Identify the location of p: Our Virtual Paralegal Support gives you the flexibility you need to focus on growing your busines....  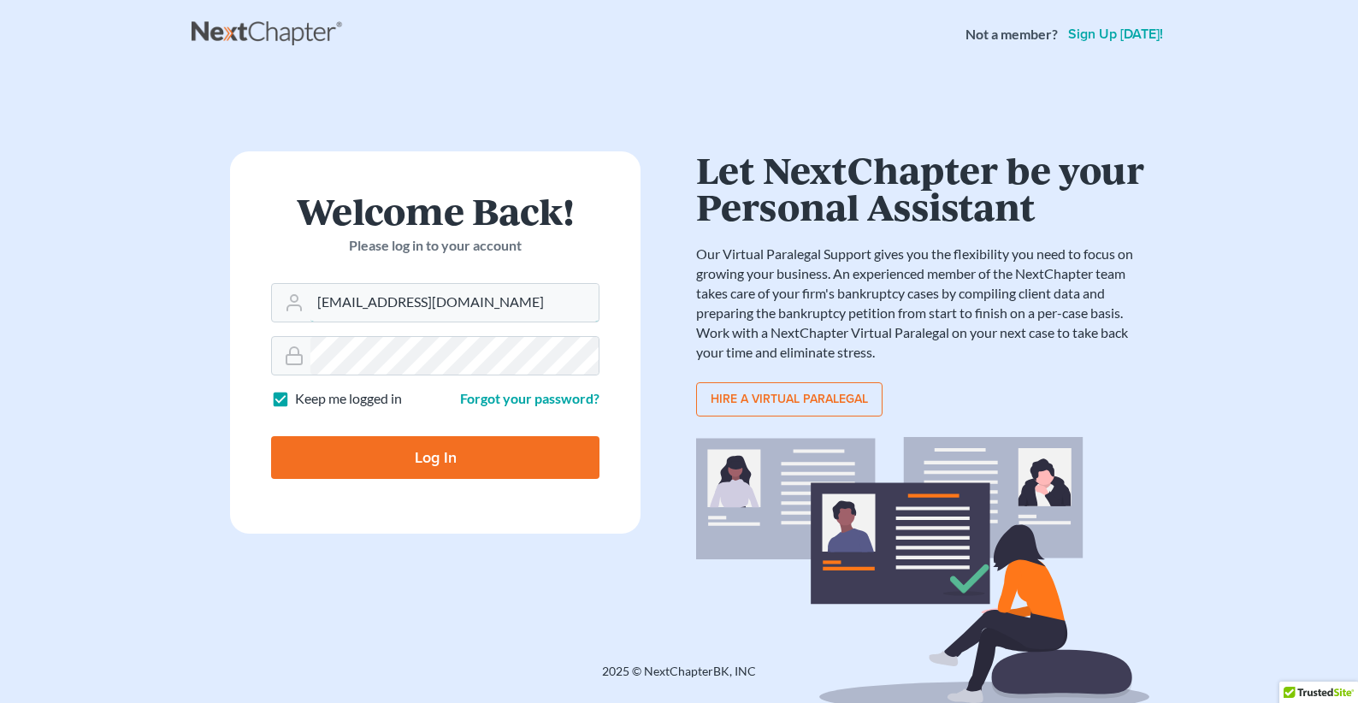
(923, 303).